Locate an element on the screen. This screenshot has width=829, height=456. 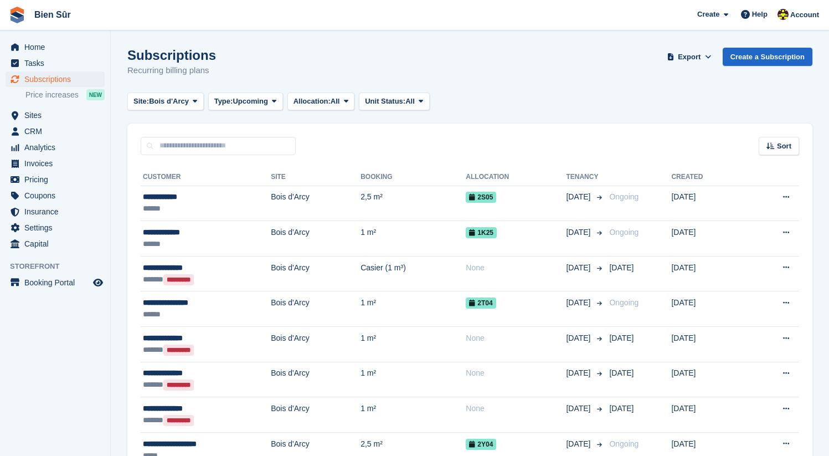
span: 2S05 is located at coordinates (481, 197).